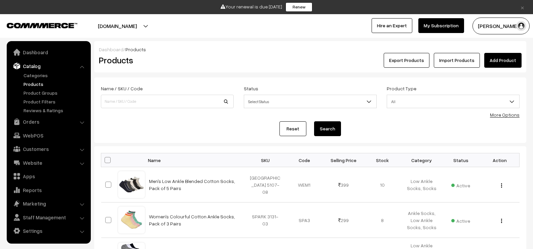  I want to click on a: Website, so click(48, 162).